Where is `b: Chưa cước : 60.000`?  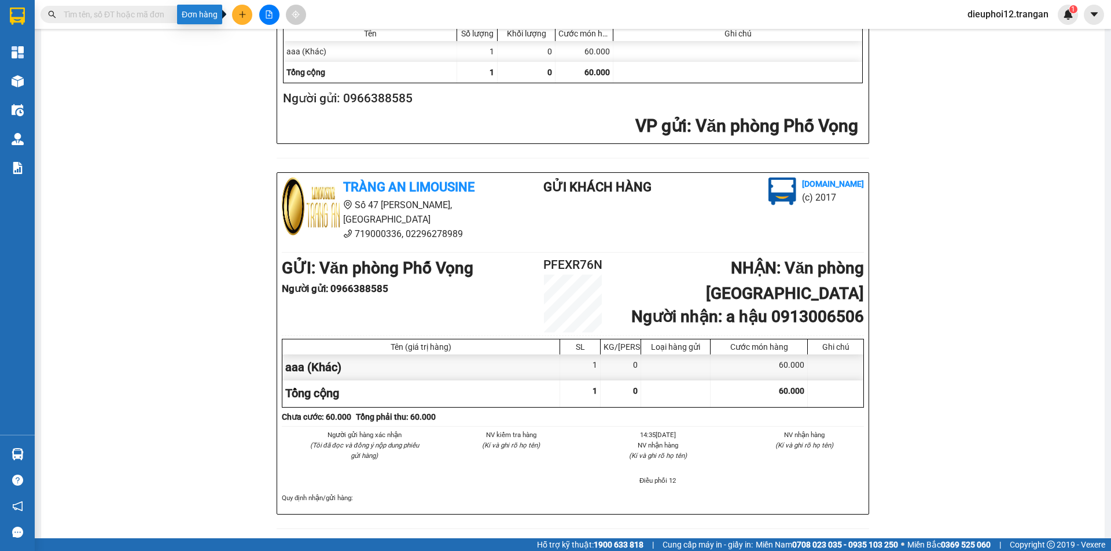
b: Chưa cước : 60.000 is located at coordinates (316, 417).